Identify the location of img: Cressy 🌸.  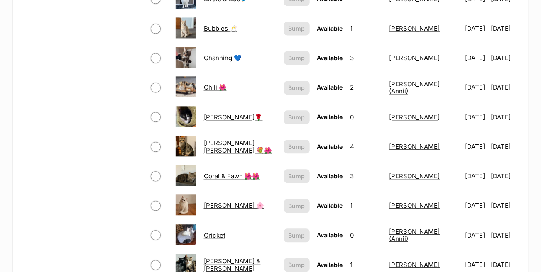
(186, 205).